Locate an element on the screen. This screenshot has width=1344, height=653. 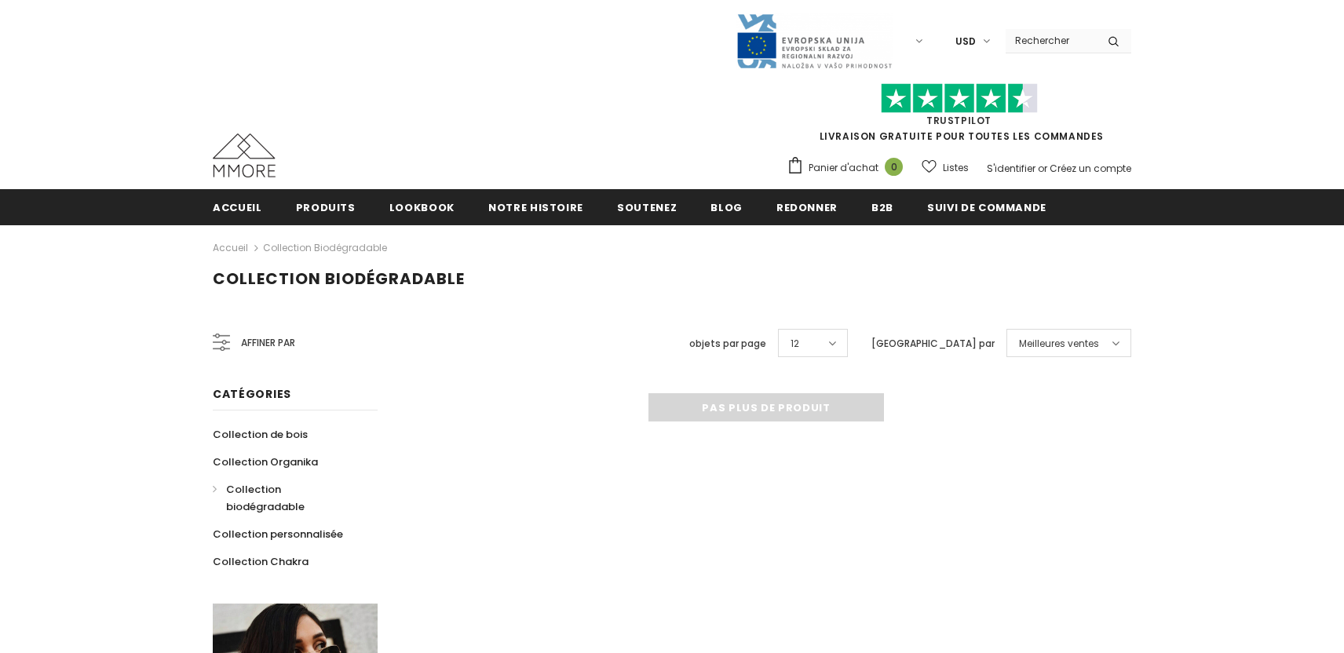
a: Produits is located at coordinates (326, 206).